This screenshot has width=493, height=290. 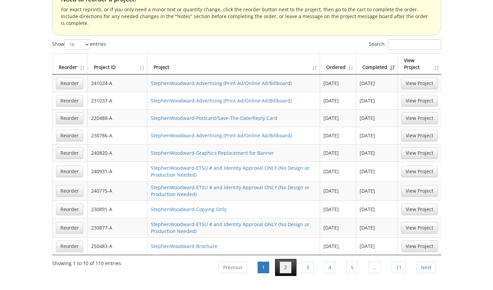 I want to click on td: 230877-A, so click(x=117, y=227).